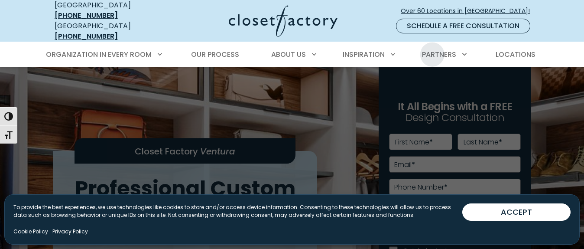 This screenshot has height=249, width=584. What do you see at coordinates (439, 54) in the screenshot?
I see `span: Partners` at bounding box center [439, 54].